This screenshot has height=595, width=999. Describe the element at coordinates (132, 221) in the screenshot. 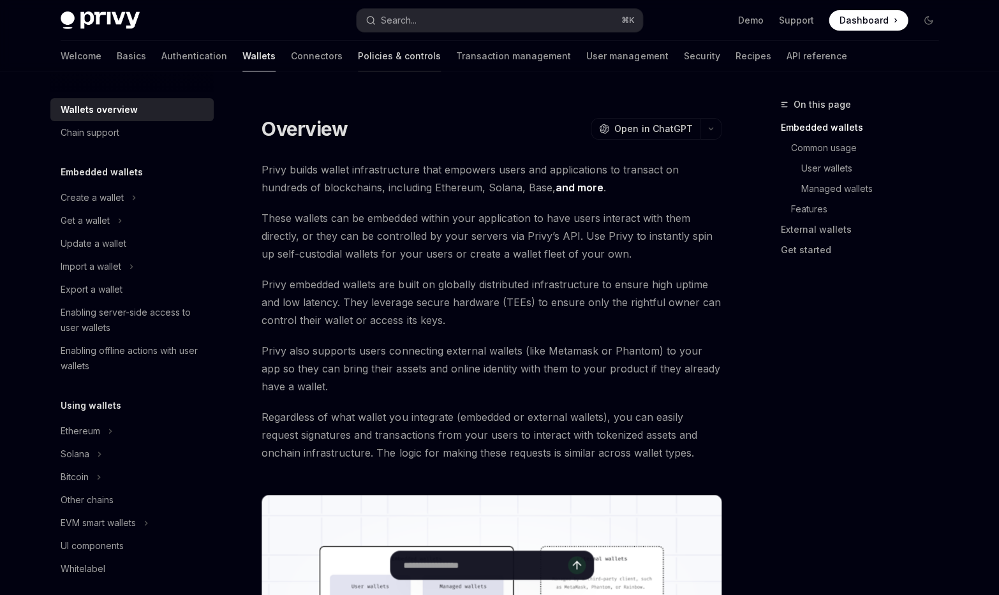

I see `button: Get a wallet` at that location.